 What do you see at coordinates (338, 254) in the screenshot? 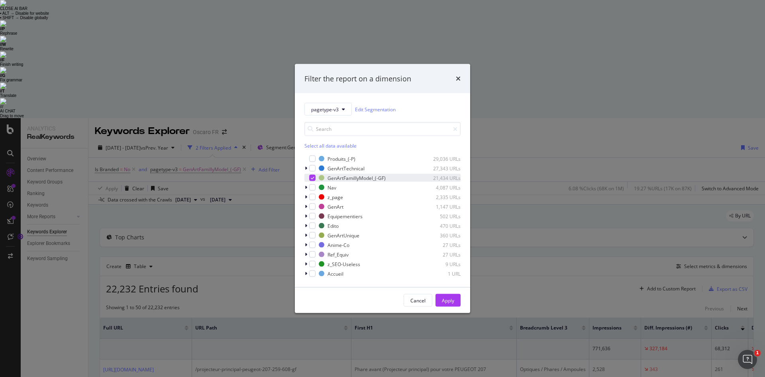
I see `div: Ref_Equiv` at bounding box center [338, 254].